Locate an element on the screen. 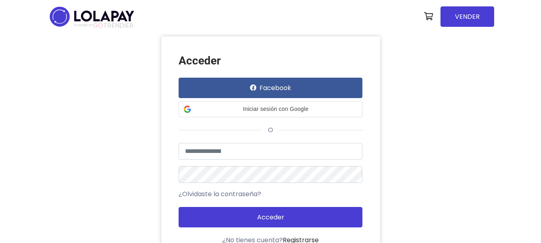  h3: Acceder is located at coordinates (270, 61).